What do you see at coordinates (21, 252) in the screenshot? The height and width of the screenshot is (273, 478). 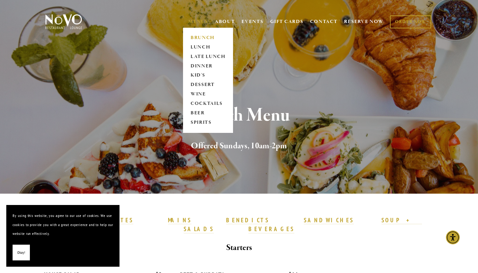 I see `span: Okay!` at bounding box center [21, 252].